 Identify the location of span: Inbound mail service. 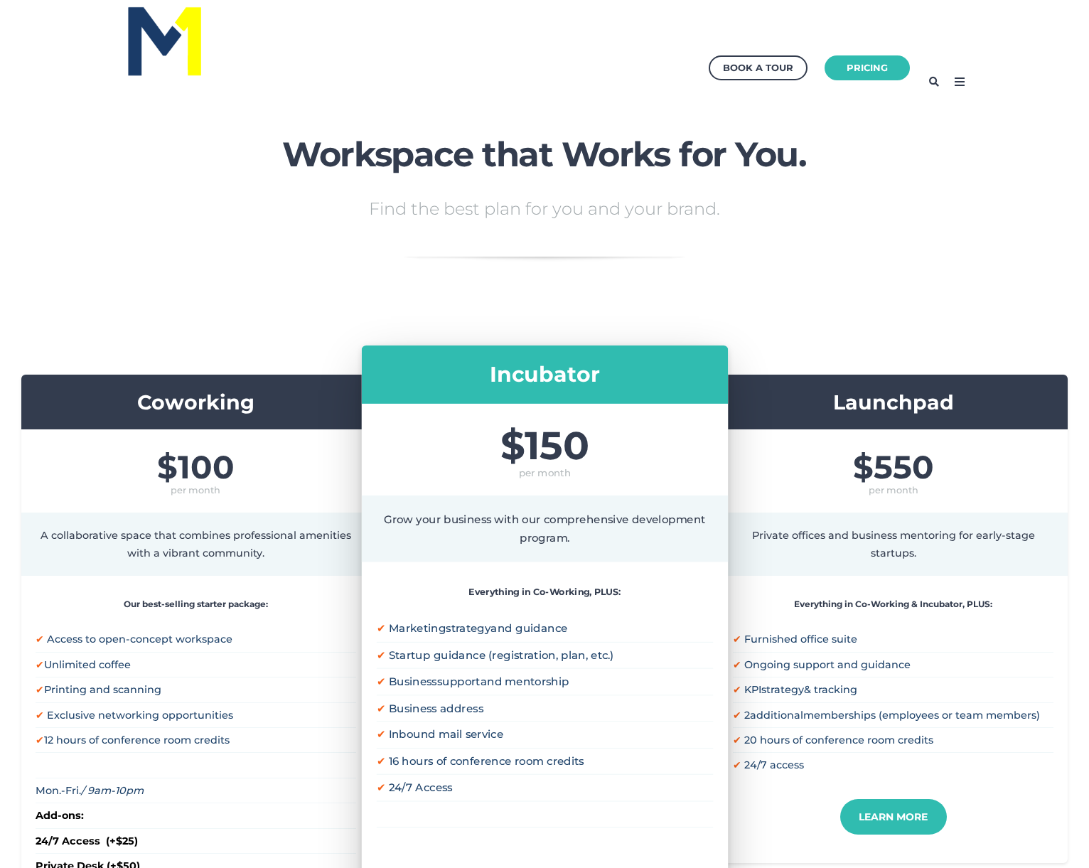
(446, 734).